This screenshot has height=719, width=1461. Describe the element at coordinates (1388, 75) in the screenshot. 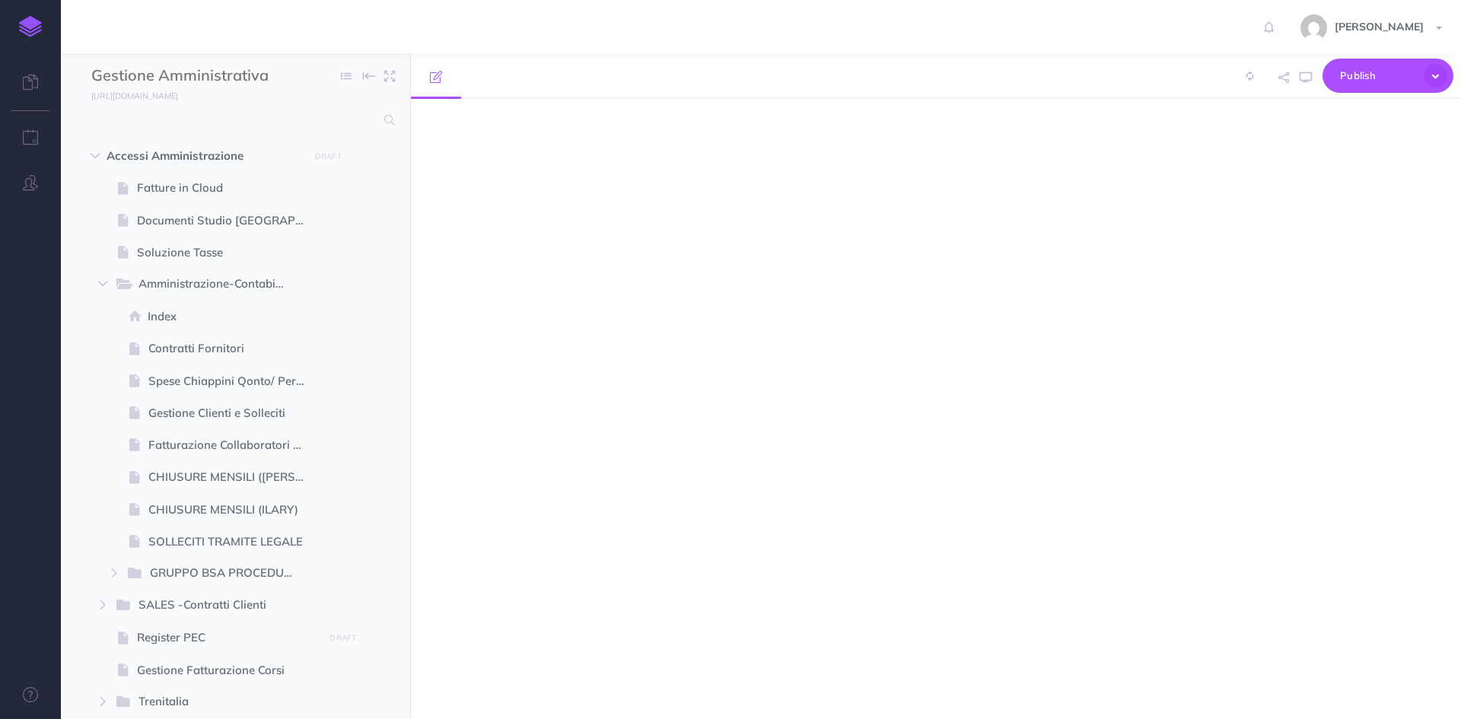

I see `button: Publish` at that location.